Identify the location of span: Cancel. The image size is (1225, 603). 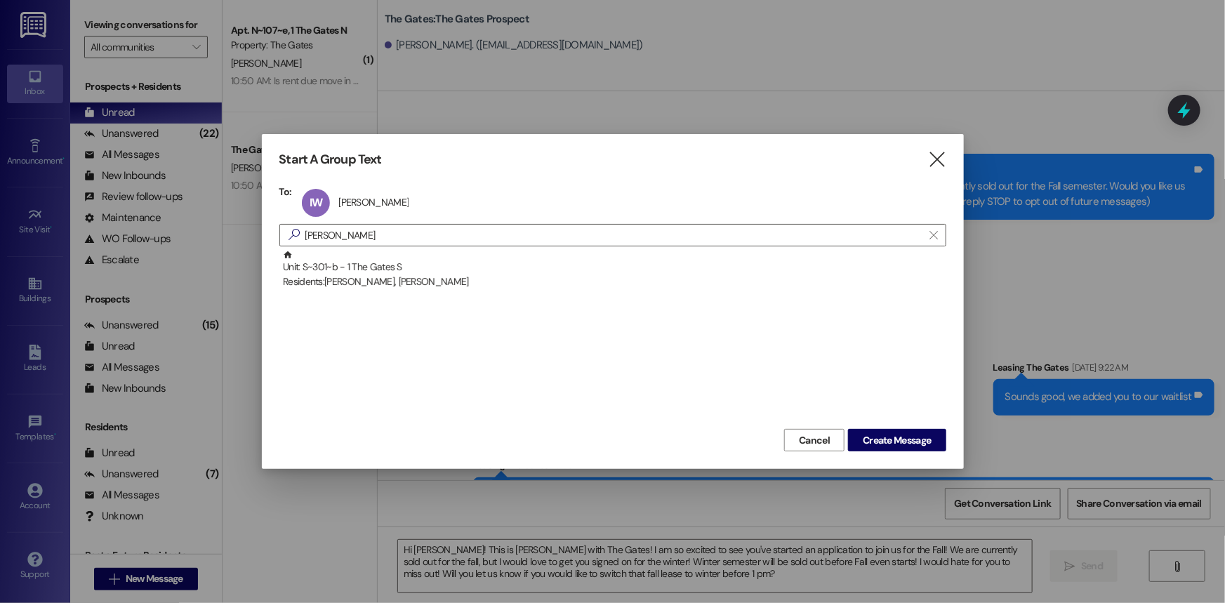
(814, 440).